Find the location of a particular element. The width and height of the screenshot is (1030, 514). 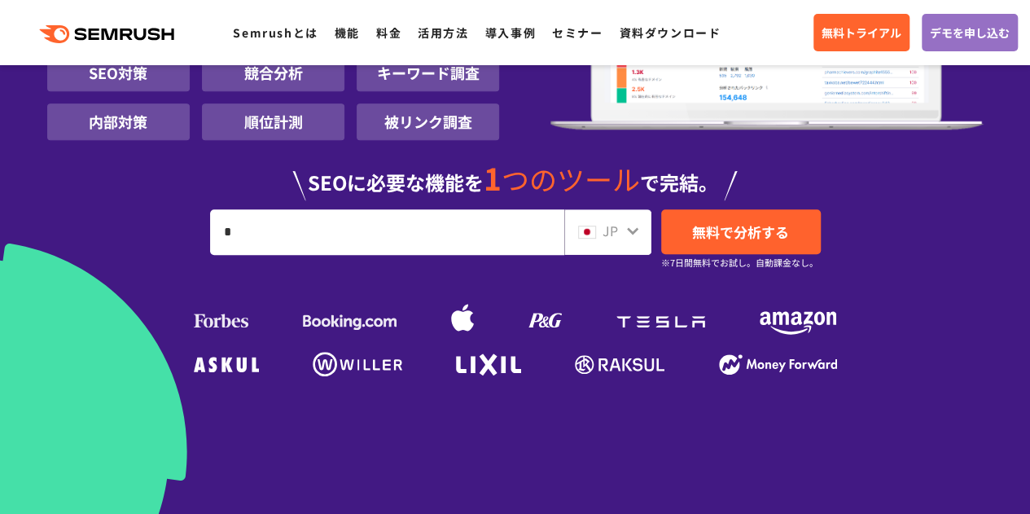

a: デモを申し込む is located at coordinates (970, 33).